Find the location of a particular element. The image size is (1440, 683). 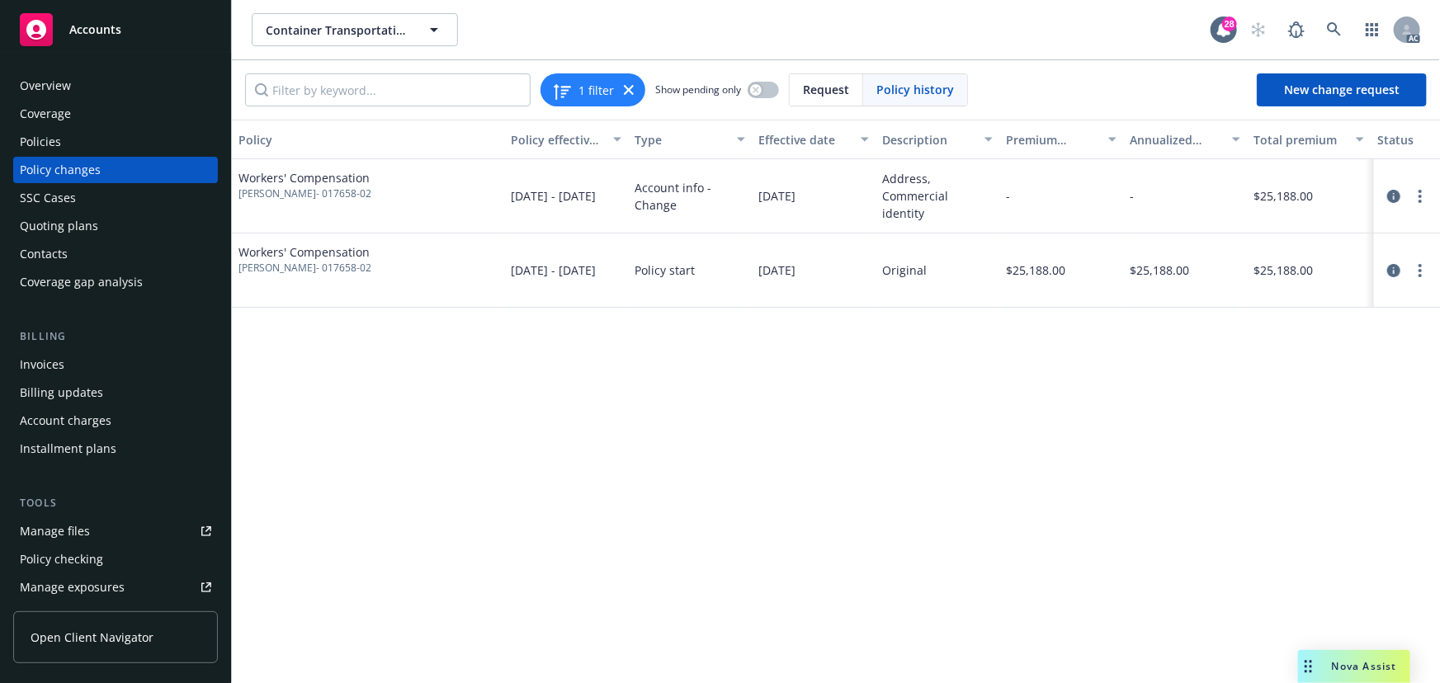

a: Report a Bug is located at coordinates (1296, 30).